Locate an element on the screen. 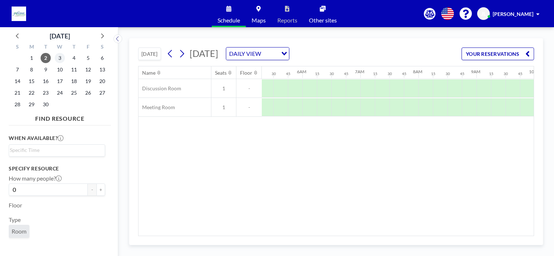 This screenshot has height=256, width=554. span: Monday, September 29, 2025 is located at coordinates (32, 104).